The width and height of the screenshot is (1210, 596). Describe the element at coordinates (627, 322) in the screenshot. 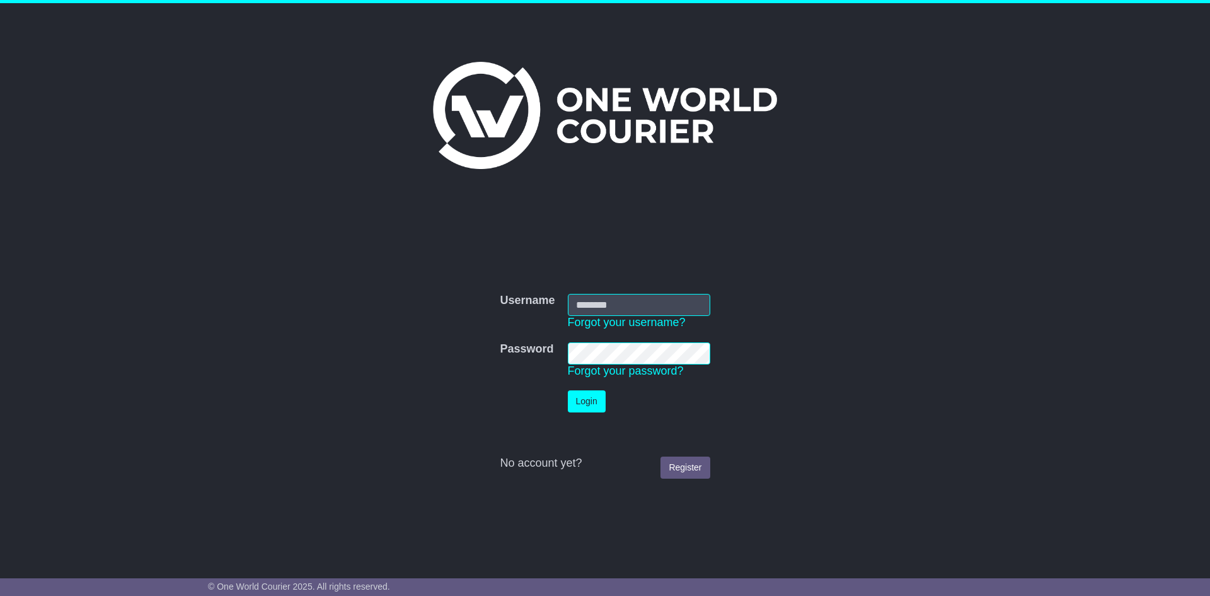

I see `a: Forgot your username?` at that location.